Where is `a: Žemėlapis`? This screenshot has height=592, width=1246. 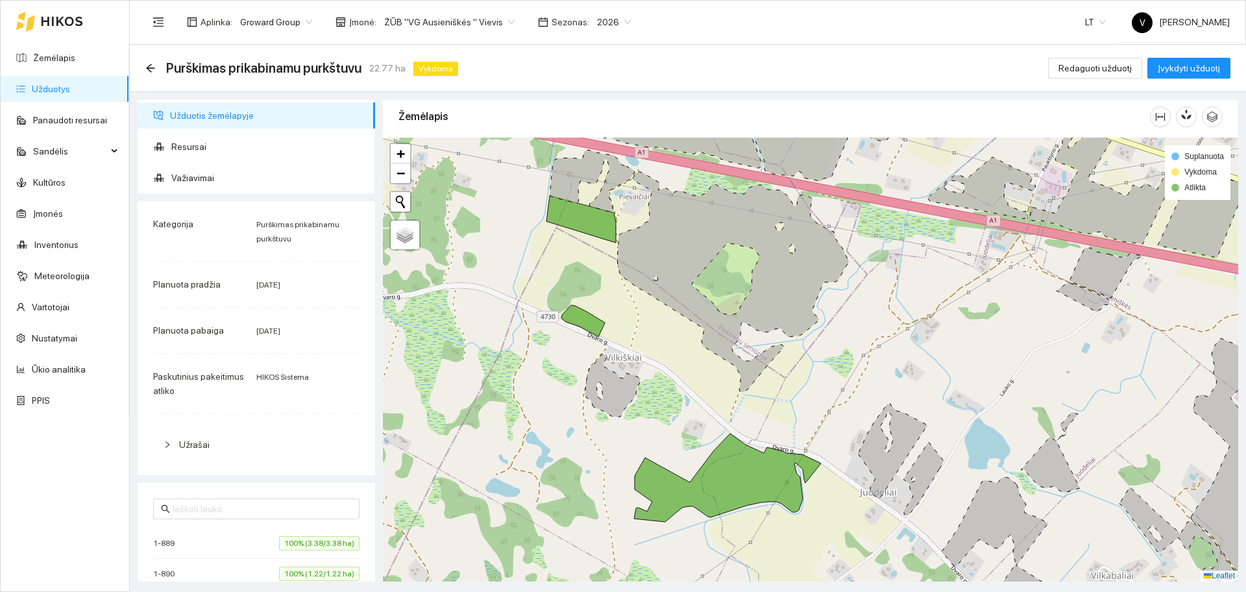
a: Žemėlapis is located at coordinates (54, 58).